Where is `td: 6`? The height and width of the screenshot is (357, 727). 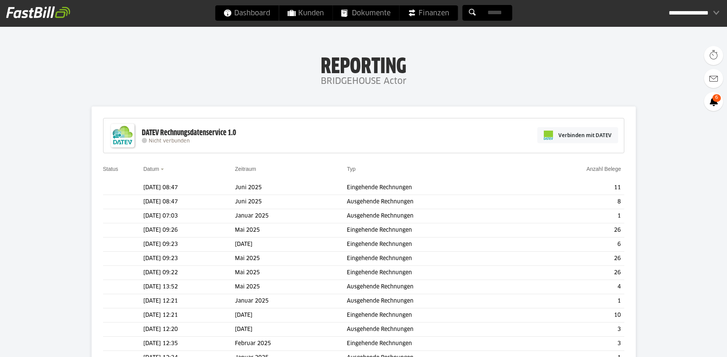 td: 6 is located at coordinates (573, 244).